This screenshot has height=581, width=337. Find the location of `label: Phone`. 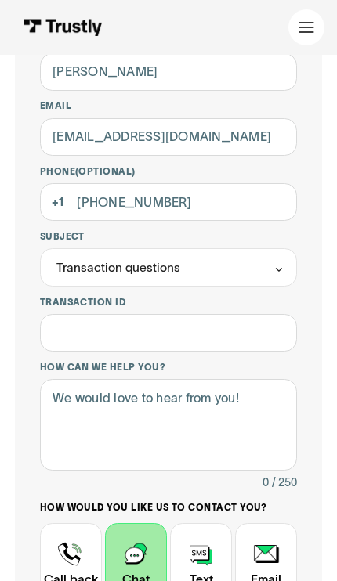

label: Phone is located at coordinates (168, 171).